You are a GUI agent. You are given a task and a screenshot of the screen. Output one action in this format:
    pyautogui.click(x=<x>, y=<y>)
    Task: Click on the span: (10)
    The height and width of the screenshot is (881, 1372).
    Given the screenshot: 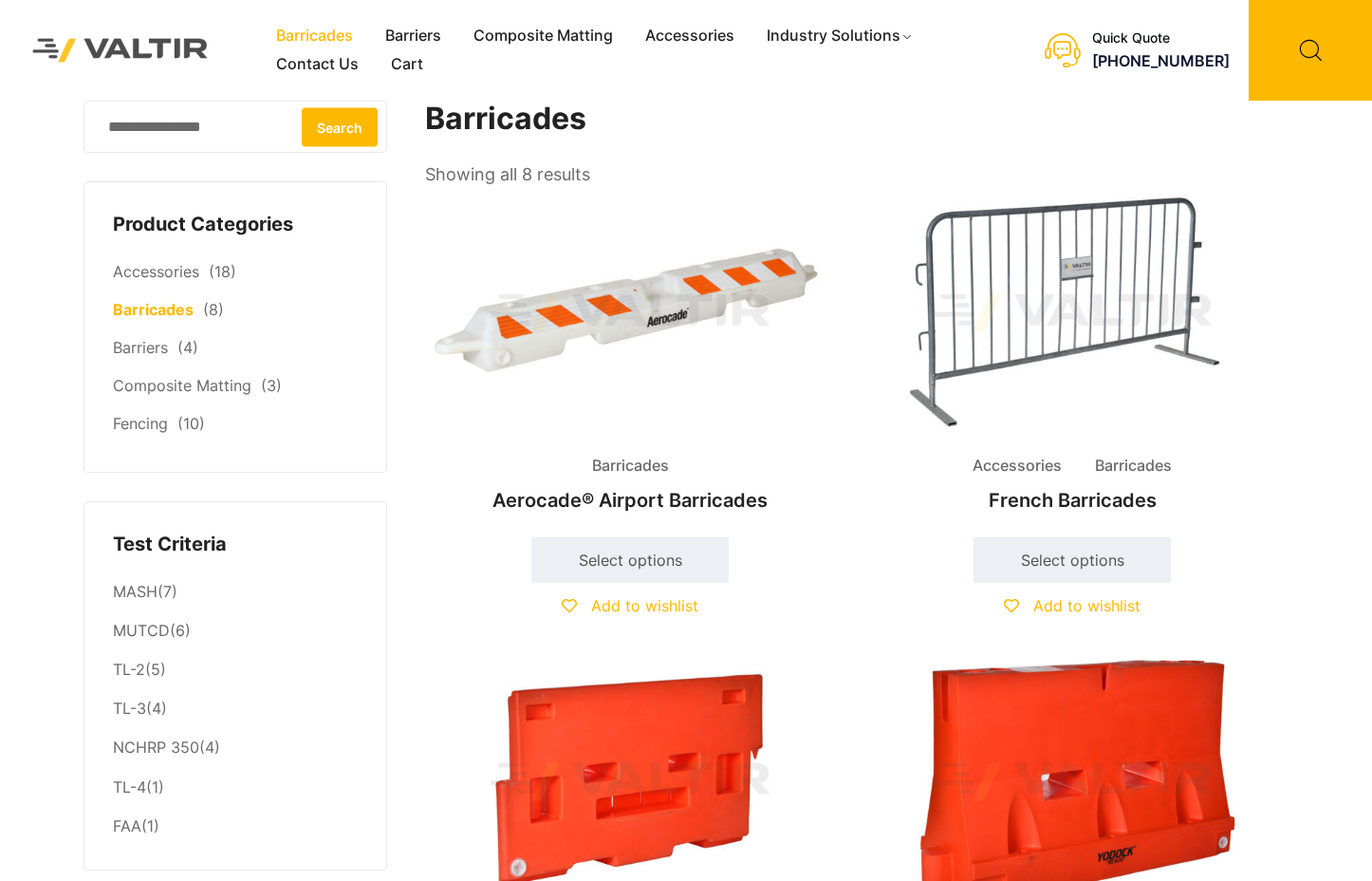 What is the action you would take?
    pyautogui.click(x=191, y=423)
    